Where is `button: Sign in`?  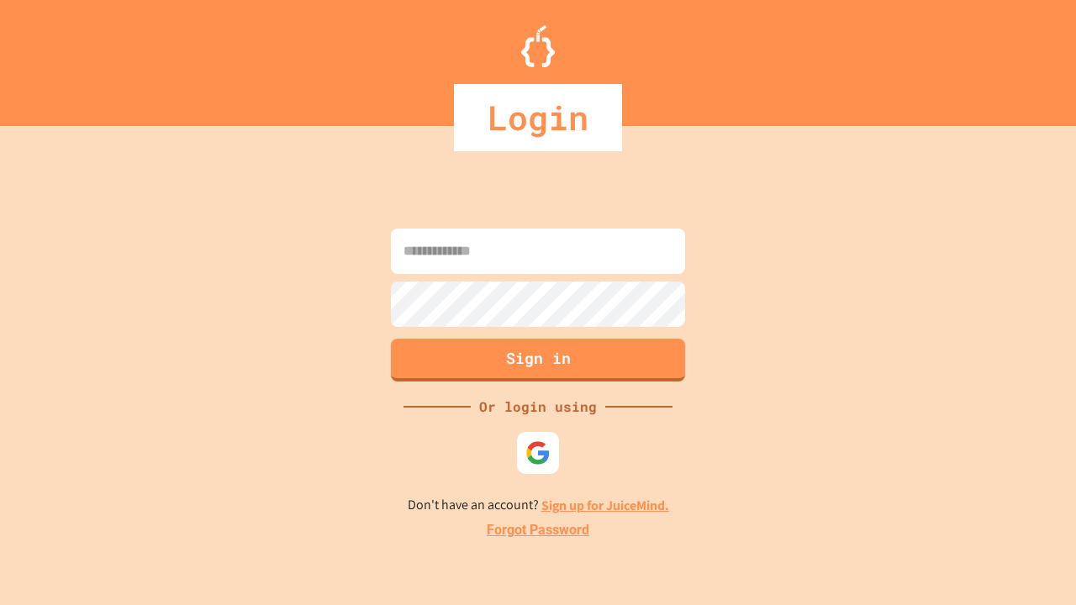
button: Sign in is located at coordinates (538, 360).